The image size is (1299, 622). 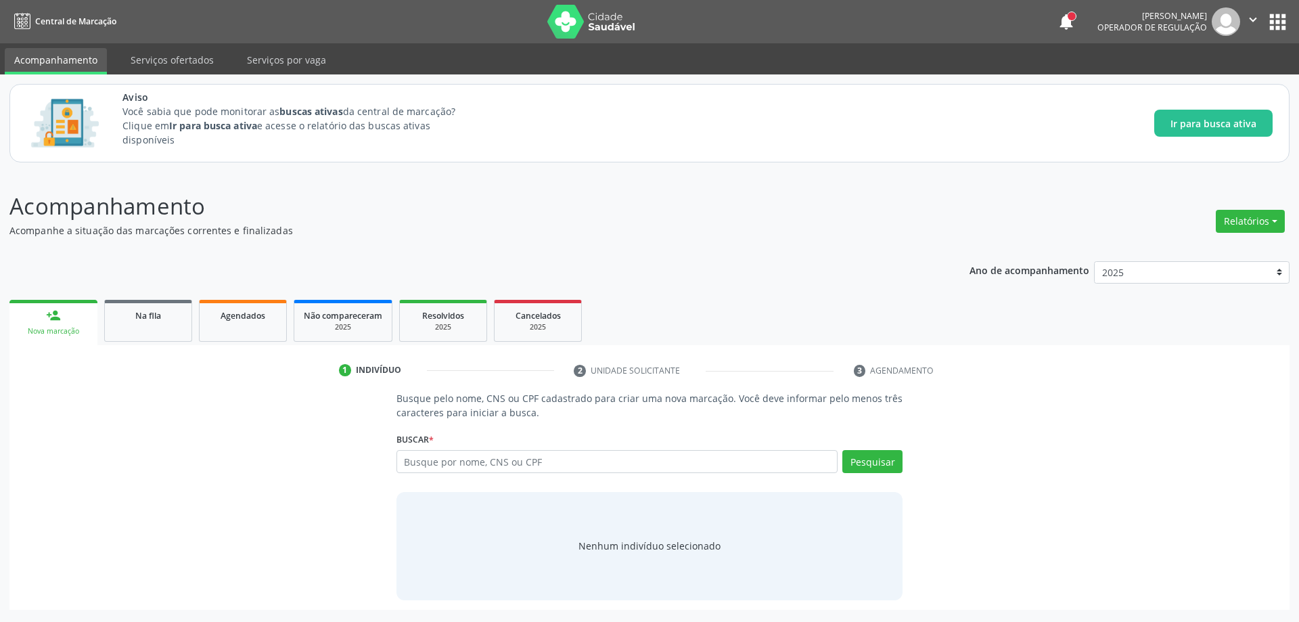 What do you see at coordinates (458, 206) in the screenshot?
I see `p: Acompanhamento` at bounding box center [458, 206].